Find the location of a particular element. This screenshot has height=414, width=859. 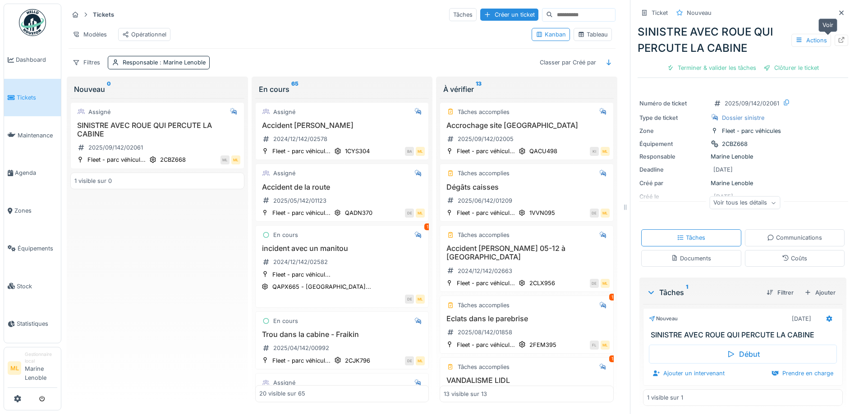

div: Début is located at coordinates (742, 354).